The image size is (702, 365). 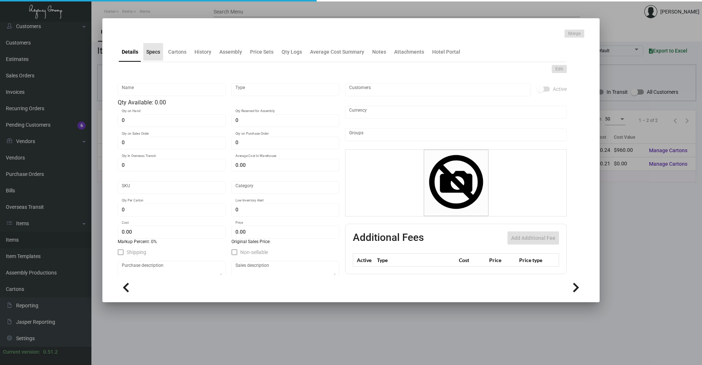 I want to click on div: 0.51.2, so click(x=50, y=352).